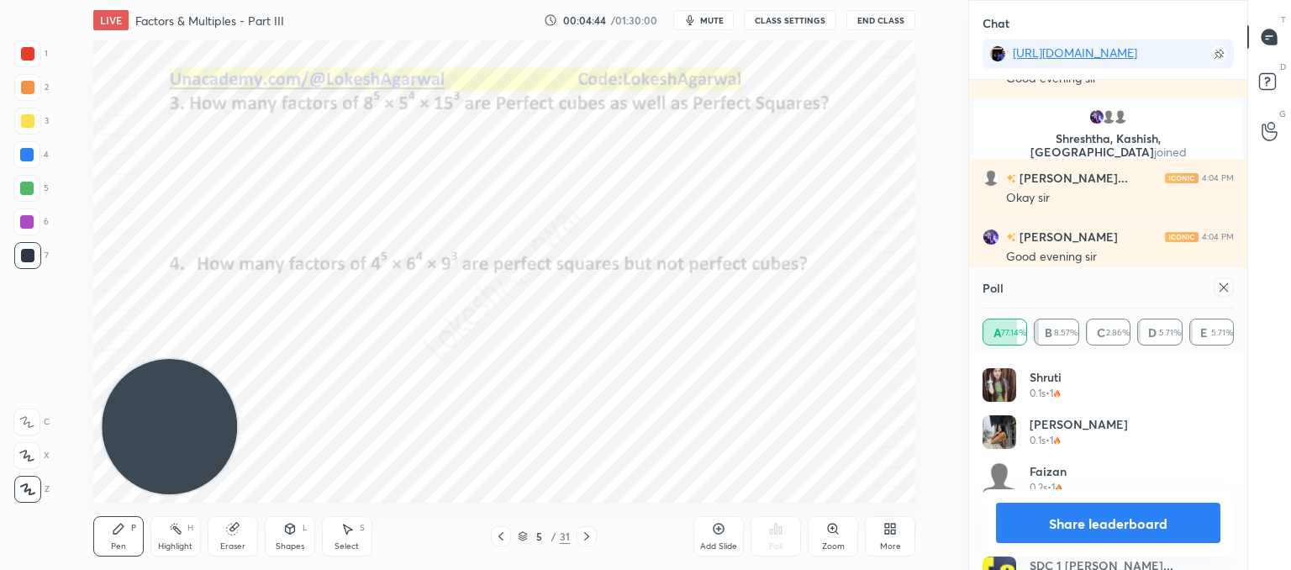 This screenshot has width=1291, height=570. What do you see at coordinates (1048, 470) in the screenshot?
I see `h4: Faizan` at bounding box center [1048, 470].